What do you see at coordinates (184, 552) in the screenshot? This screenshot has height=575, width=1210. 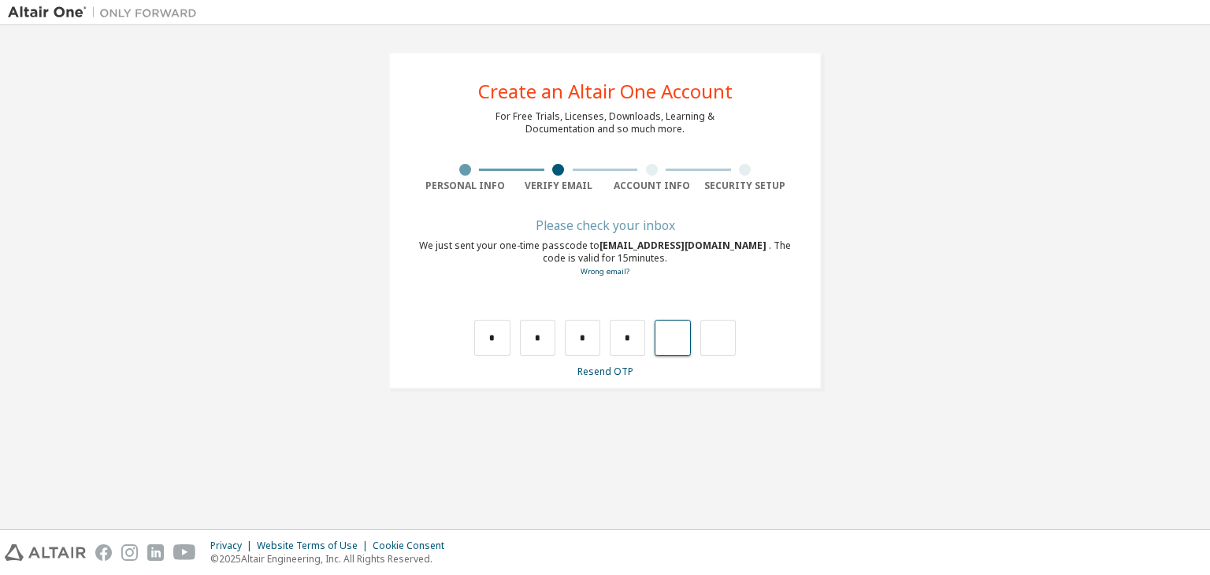 I see `img: youtube.svg` at bounding box center [184, 552].